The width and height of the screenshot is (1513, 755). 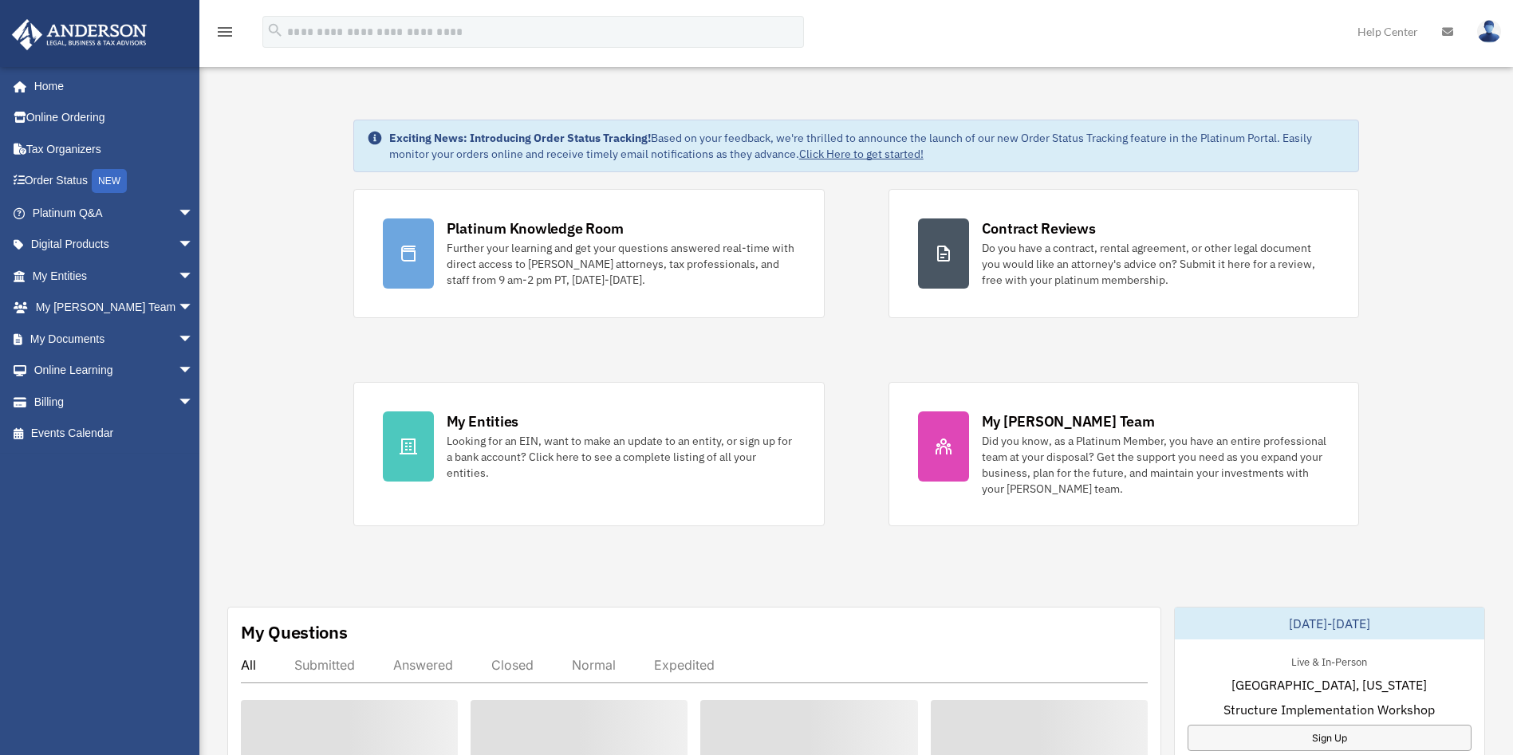 I want to click on img: User Pic, so click(x=1489, y=31).